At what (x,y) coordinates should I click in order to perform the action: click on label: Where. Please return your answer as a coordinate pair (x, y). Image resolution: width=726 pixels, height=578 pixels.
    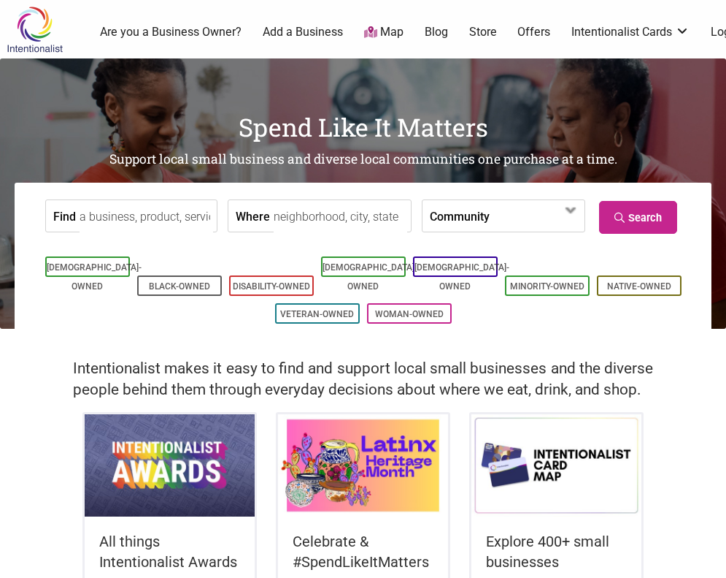
    Looking at the image, I should click on (253, 215).